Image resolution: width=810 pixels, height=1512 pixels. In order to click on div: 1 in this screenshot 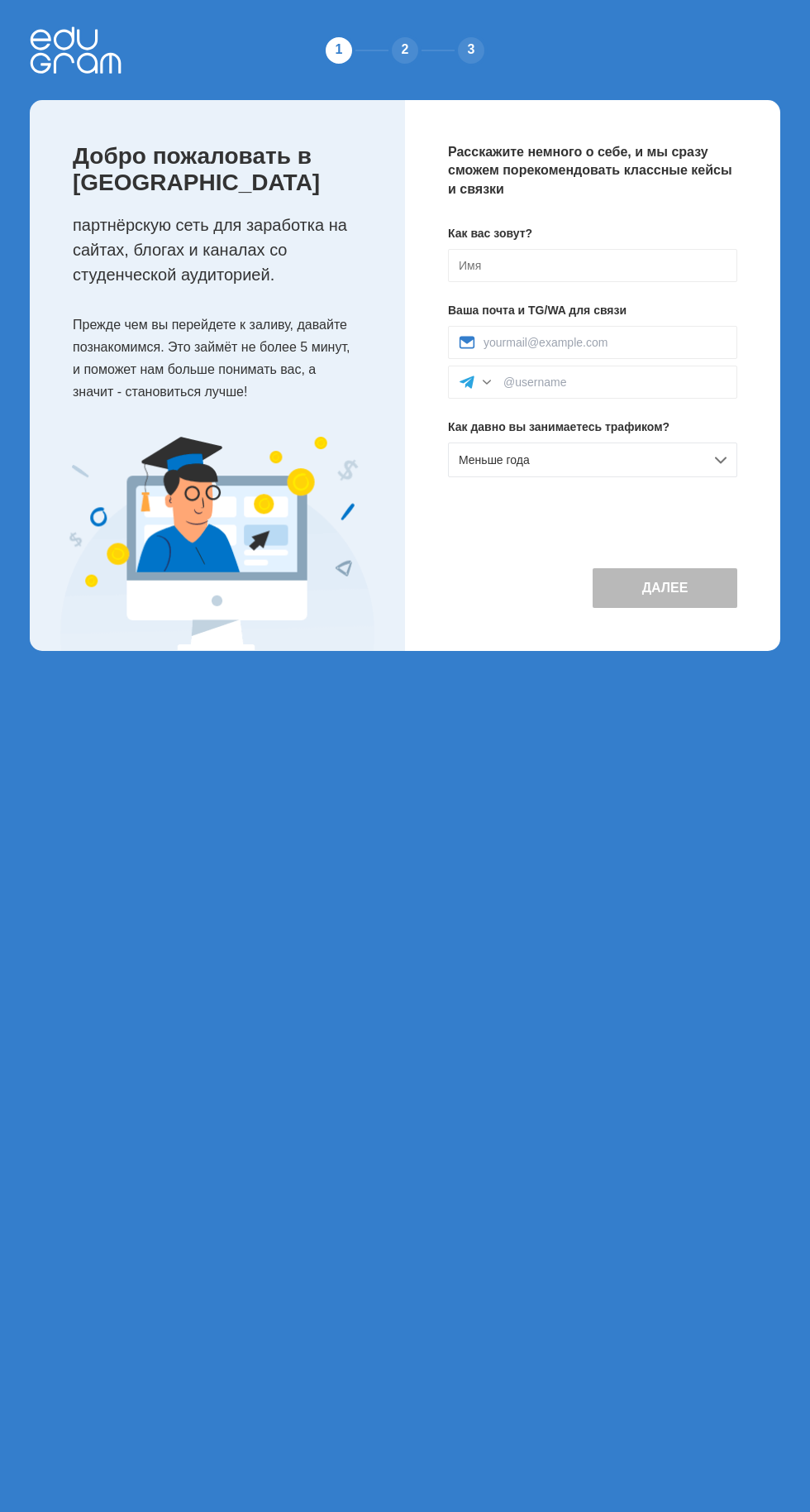, I will do `click(339, 51)`.